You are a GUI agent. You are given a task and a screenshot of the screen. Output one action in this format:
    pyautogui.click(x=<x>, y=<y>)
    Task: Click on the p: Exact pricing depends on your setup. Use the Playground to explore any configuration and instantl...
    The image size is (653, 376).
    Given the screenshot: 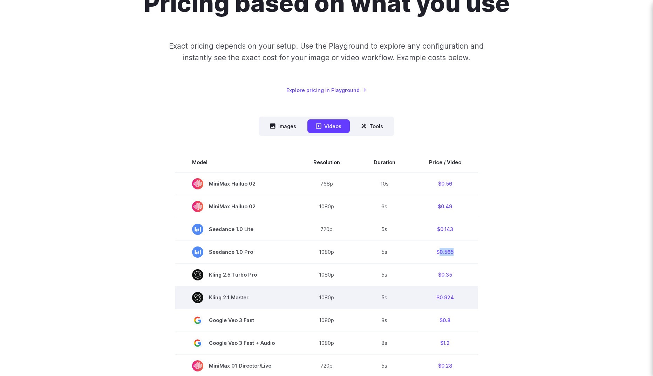 What is the action you would take?
    pyautogui.click(x=326, y=52)
    